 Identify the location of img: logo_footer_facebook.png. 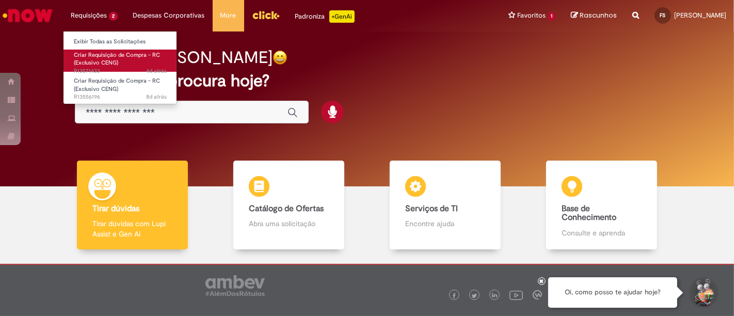
(454, 296).